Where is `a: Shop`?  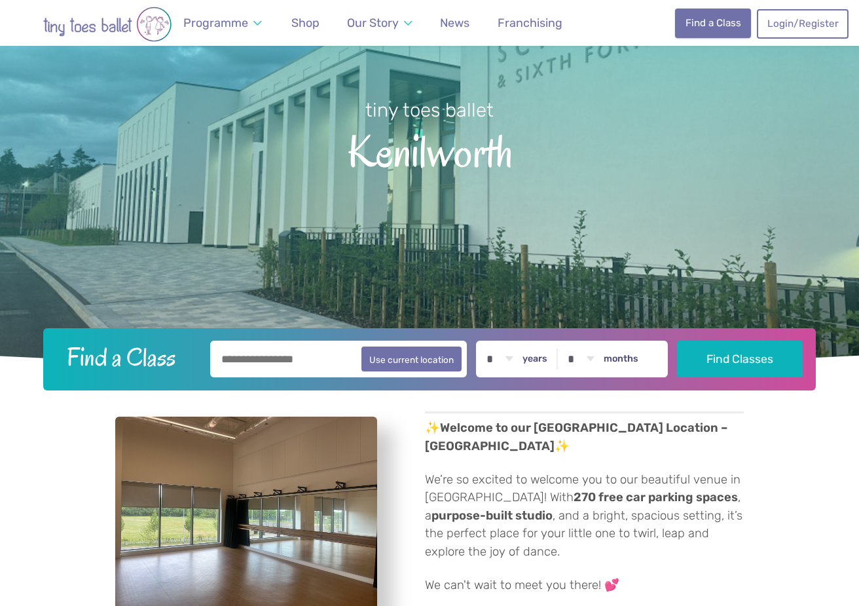 a: Shop is located at coordinates (305, 23).